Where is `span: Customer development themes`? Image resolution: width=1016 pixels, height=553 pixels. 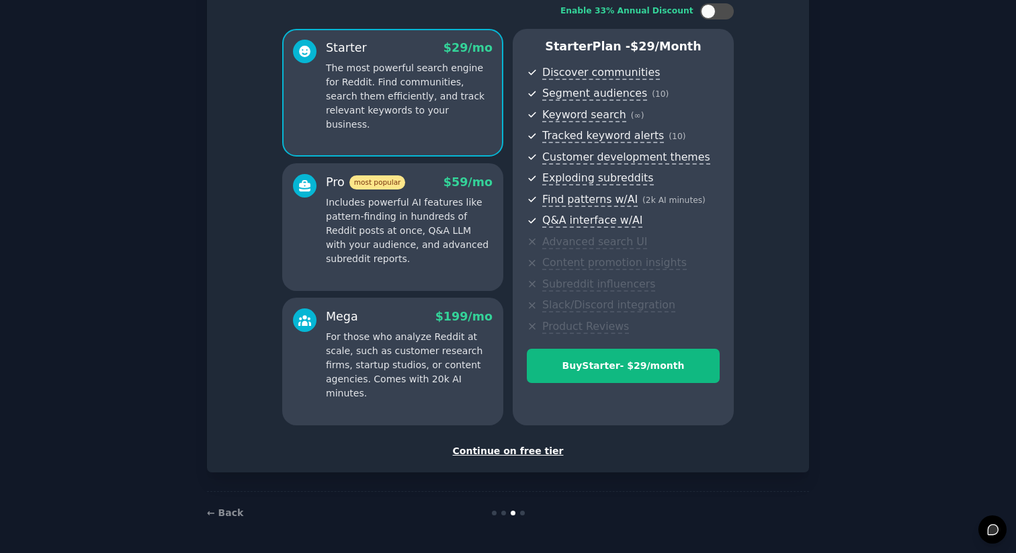 span: Customer development themes is located at coordinates (626, 157).